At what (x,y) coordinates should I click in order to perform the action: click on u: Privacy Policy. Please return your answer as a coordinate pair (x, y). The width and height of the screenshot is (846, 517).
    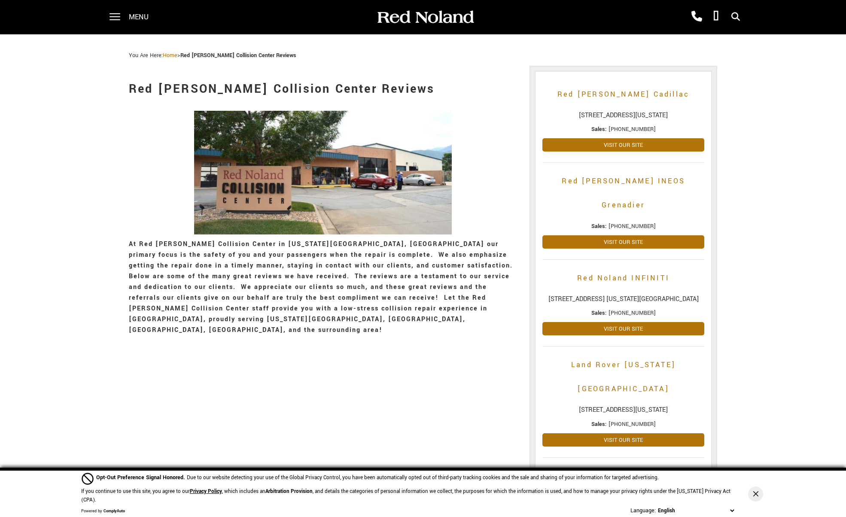
    Looking at the image, I should click on (206, 491).